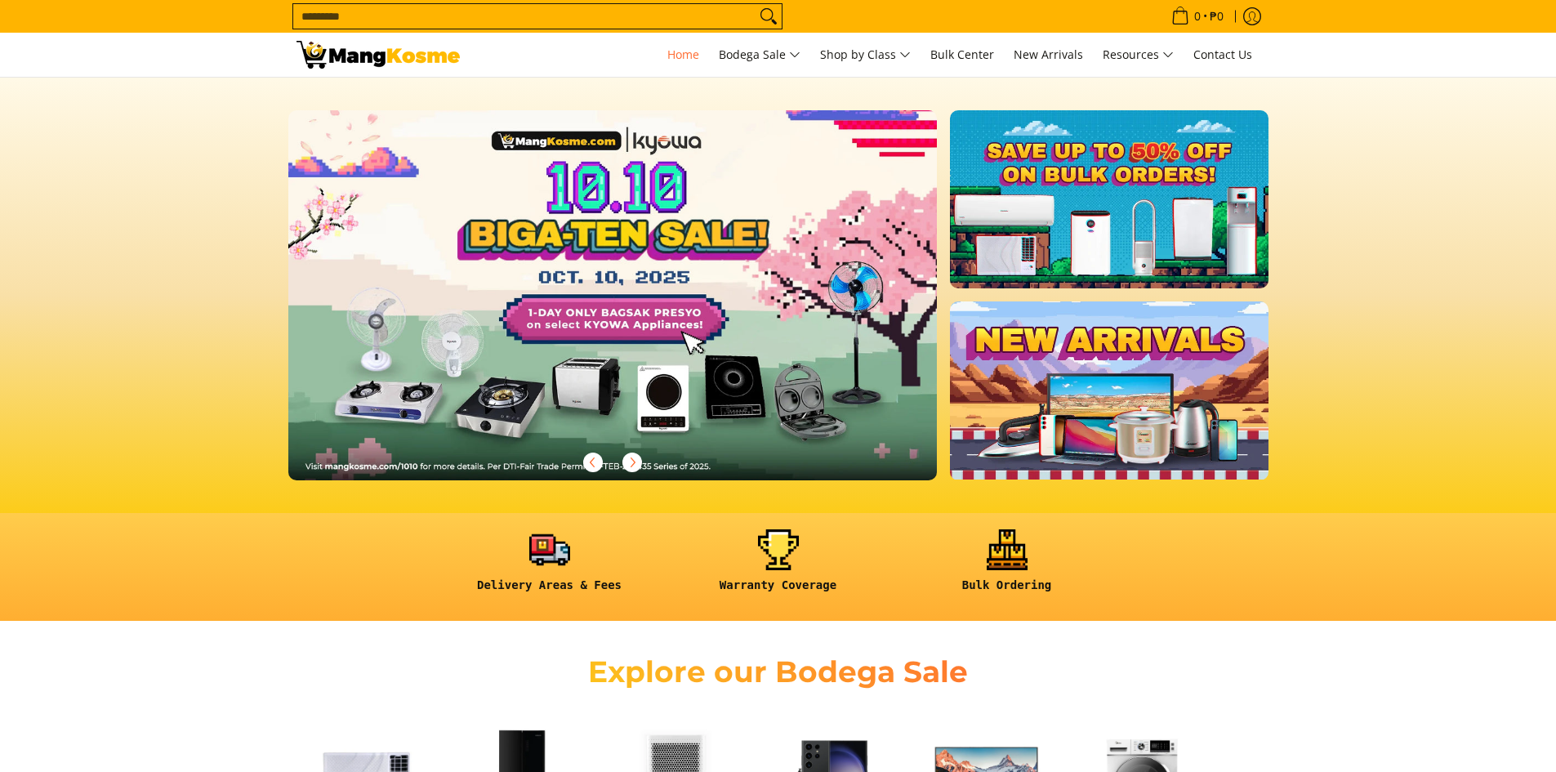  Describe the element at coordinates (779, 567) in the screenshot. I see `a: <h6><strong>Warranty Coverage</strong></h6>` at that location.